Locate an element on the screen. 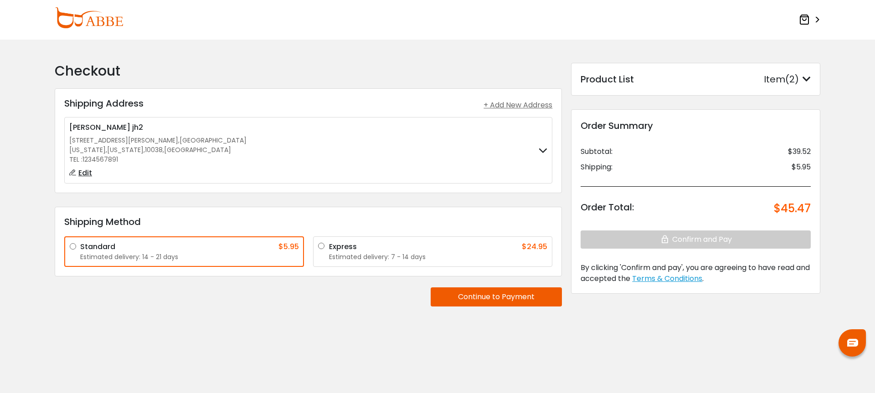 The height and width of the screenshot is (393, 875). span: By clicking 'Confirm and pay', you are agreeing to have read and accepted the is located at coordinates (695, 273).